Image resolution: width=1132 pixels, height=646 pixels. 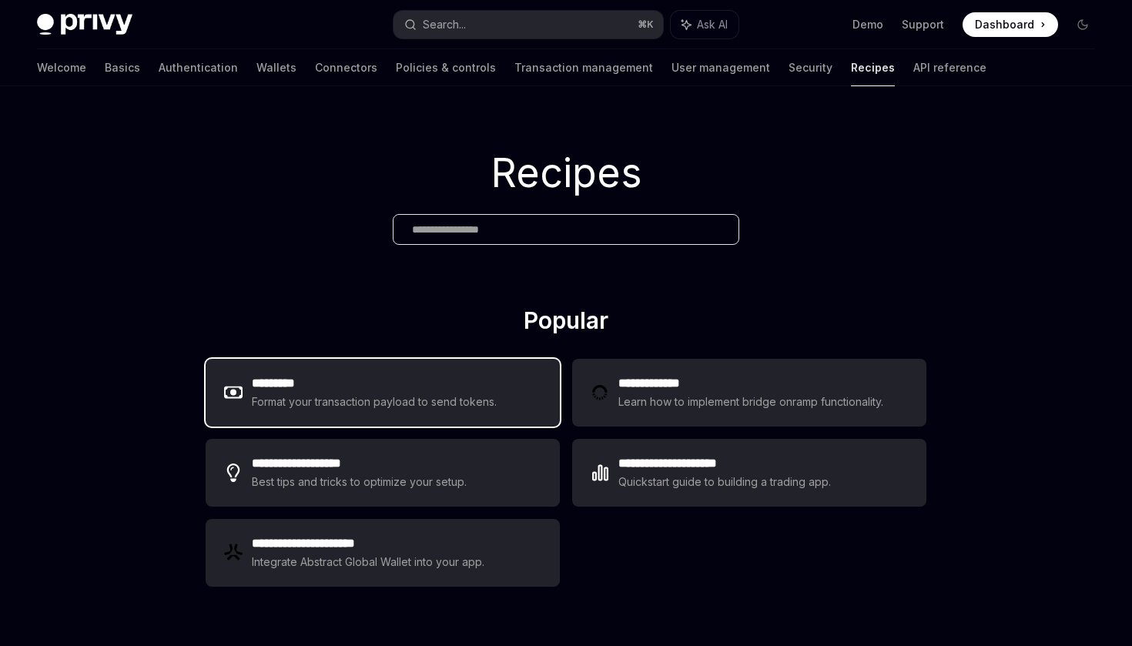 I want to click on a: Support, so click(x=923, y=25).